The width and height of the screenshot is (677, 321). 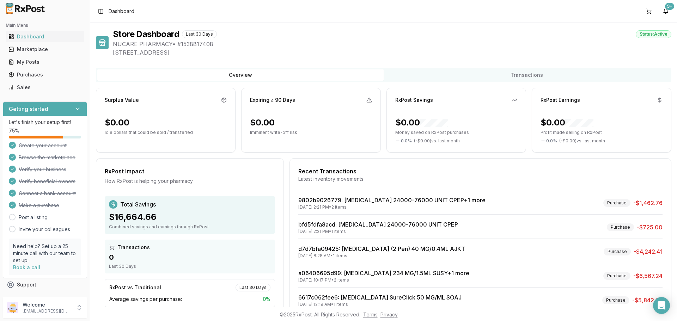 I want to click on a: Purchases, so click(x=45, y=75).